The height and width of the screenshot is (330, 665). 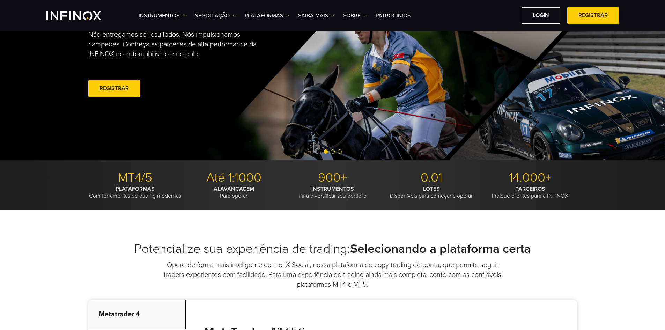 What do you see at coordinates (431, 189) in the screenshot?
I see `strong: LOTES` at bounding box center [431, 189].